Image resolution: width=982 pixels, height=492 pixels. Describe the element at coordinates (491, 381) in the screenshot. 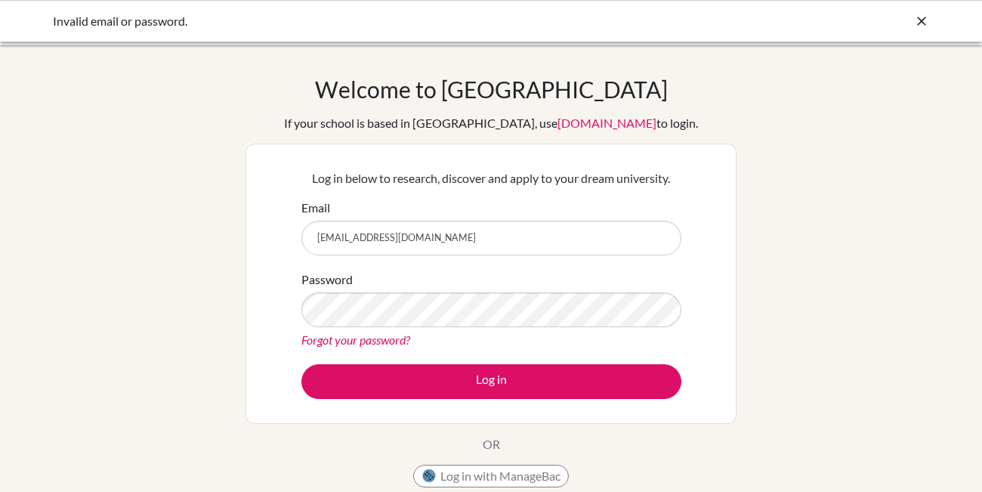

I see `button: Log in` at that location.